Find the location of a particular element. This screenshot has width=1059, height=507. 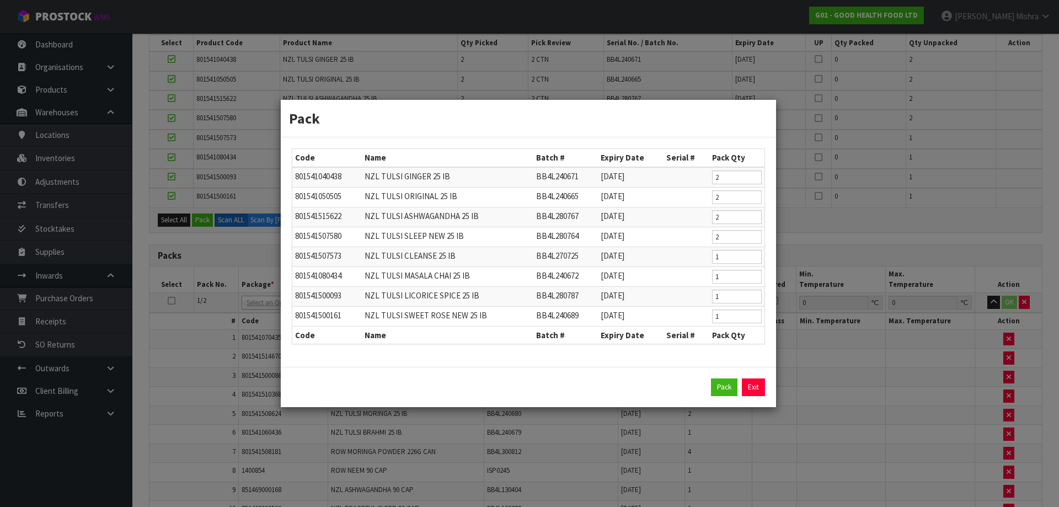

span: NZL TULSI ORIGINAL 25 IB is located at coordinates (411, 196).